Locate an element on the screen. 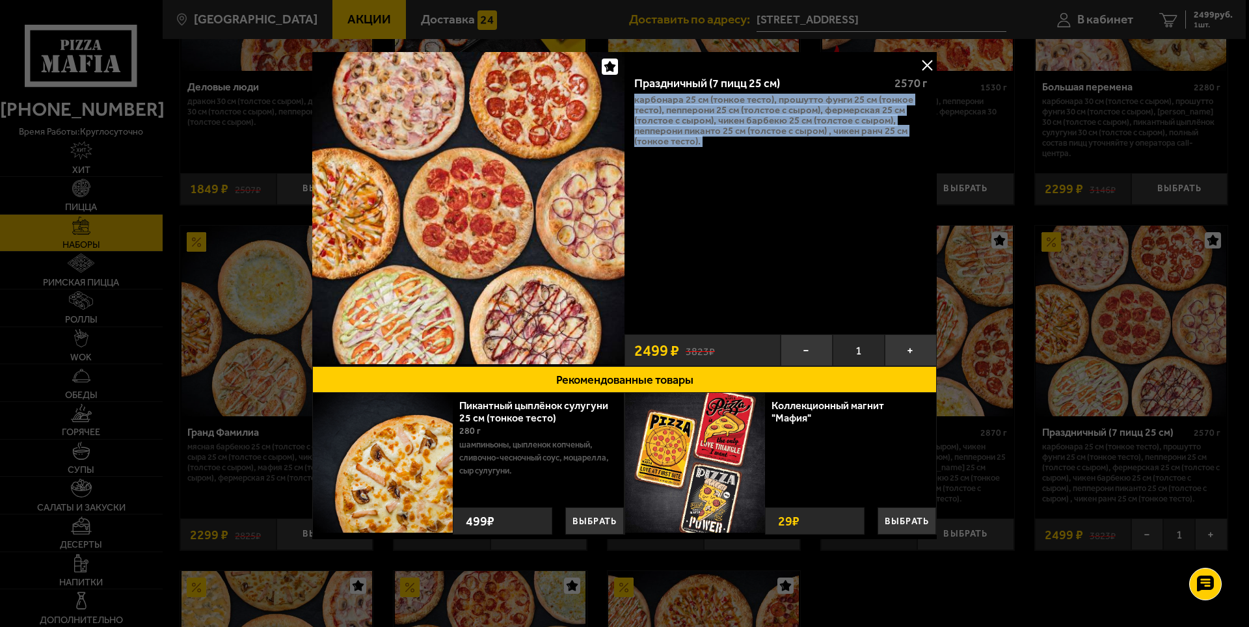 The height and width of the screenshot is (627, 1249). button: Рекомендованные товары is located at coordinates (625, 379).